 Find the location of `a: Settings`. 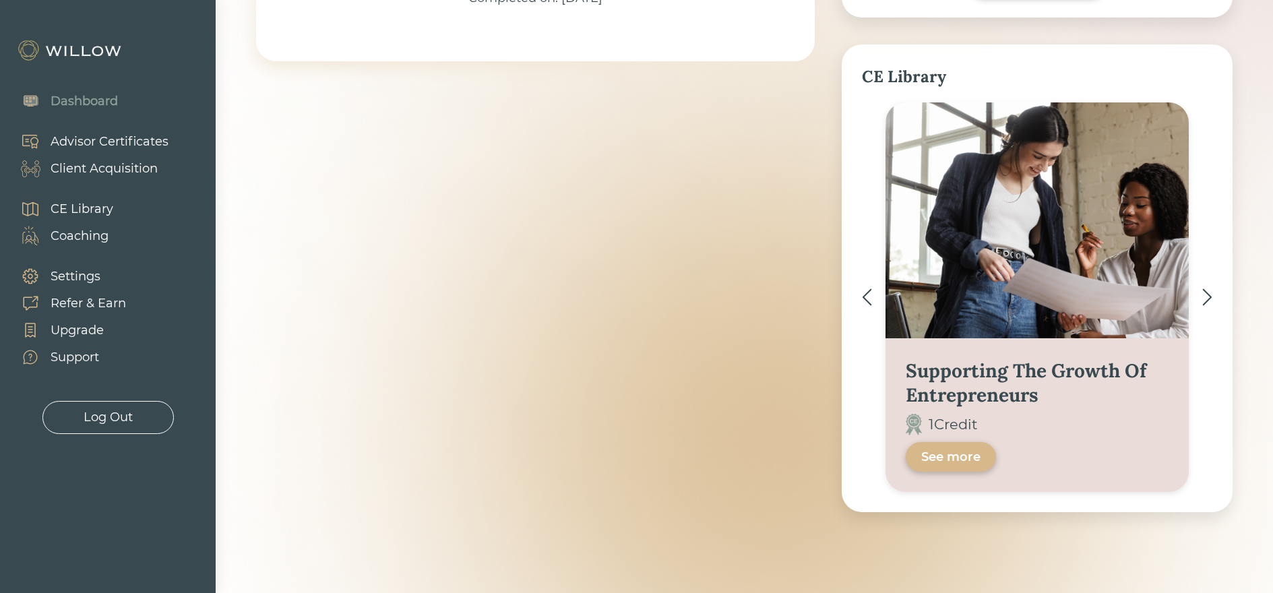

a: Settings is located at coordinates (66, 276).